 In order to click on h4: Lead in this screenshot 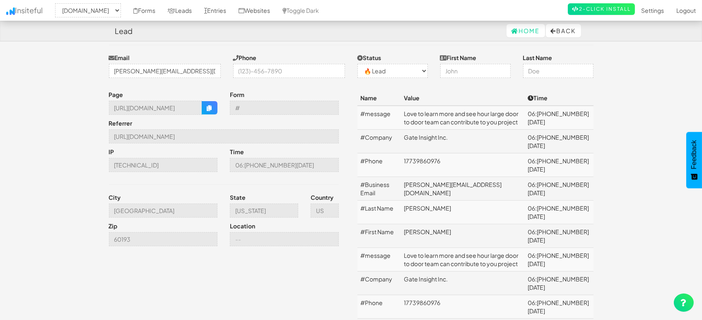, I will do `click(124, 31)`.